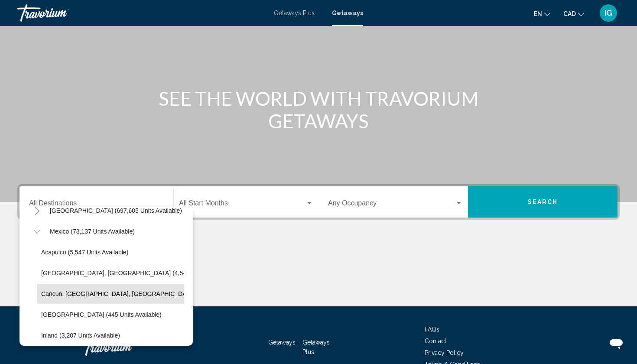 The width and height of the screenshot is (637, 364). I want to click on a: FAQs, so click(432, 329).